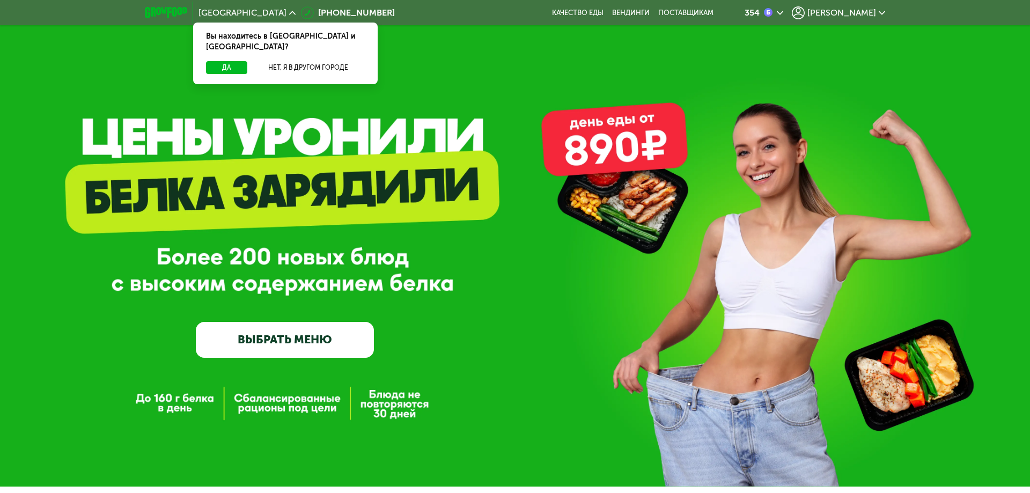 The height and width of the screenshot is (493, 1030). I want to click on div: 354, so click(752, 13).